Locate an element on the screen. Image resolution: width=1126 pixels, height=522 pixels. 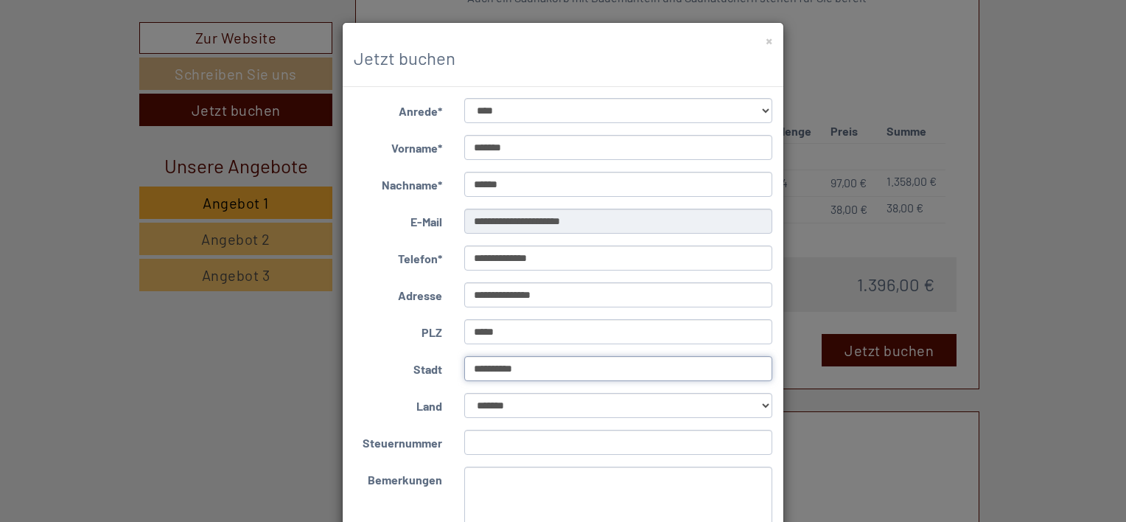
label: Bemerkungen is located at coordinates (398, 478).